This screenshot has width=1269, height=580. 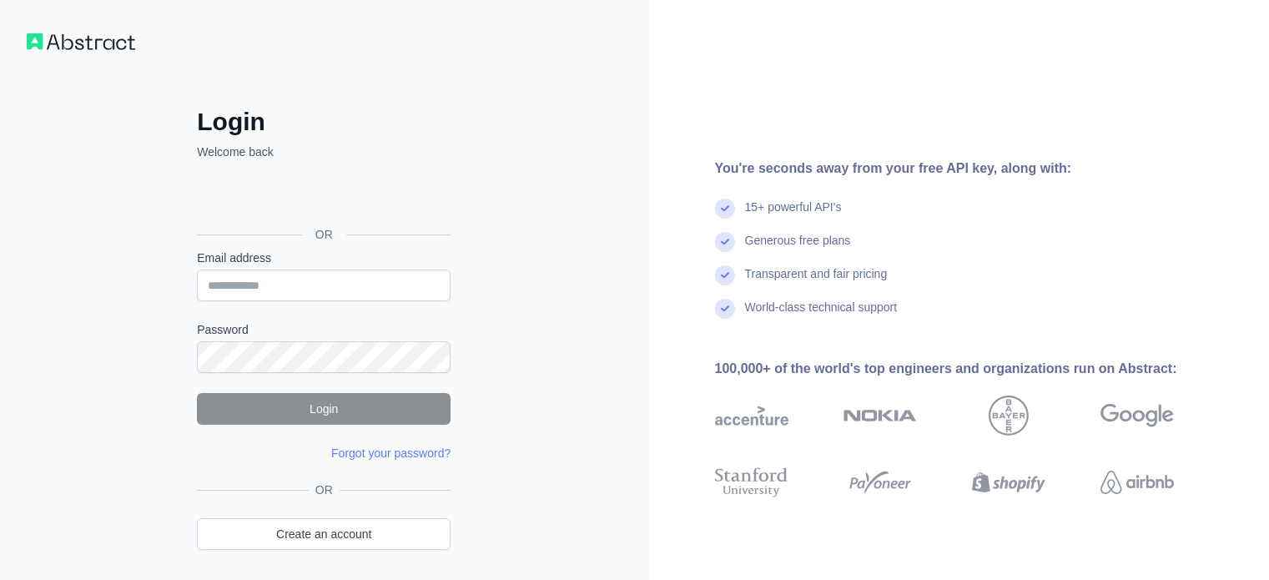 I want to click on div: Generous free plans, so click(x=798, y=249).